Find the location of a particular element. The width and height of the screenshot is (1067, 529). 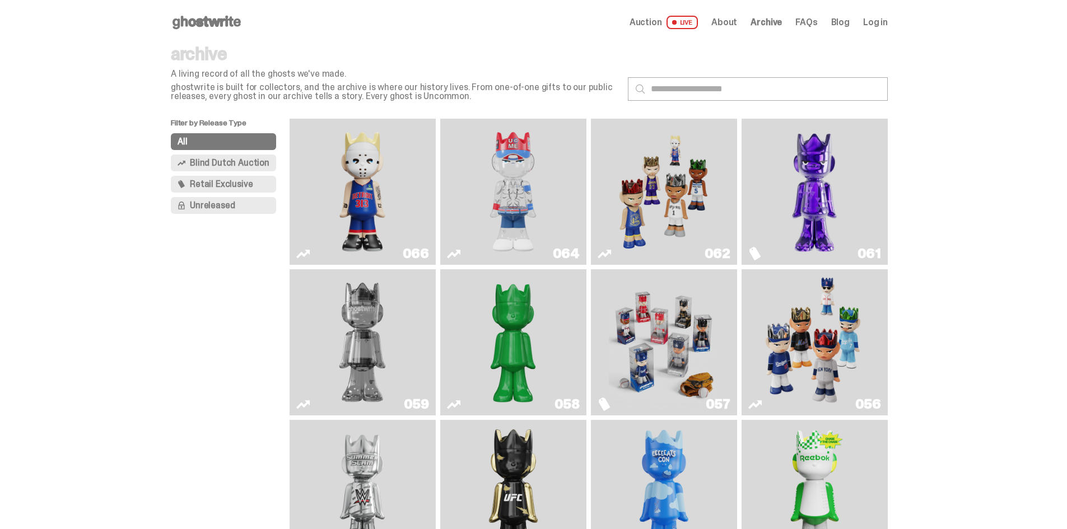

img: Eminem is located at coordinates (362, 191).